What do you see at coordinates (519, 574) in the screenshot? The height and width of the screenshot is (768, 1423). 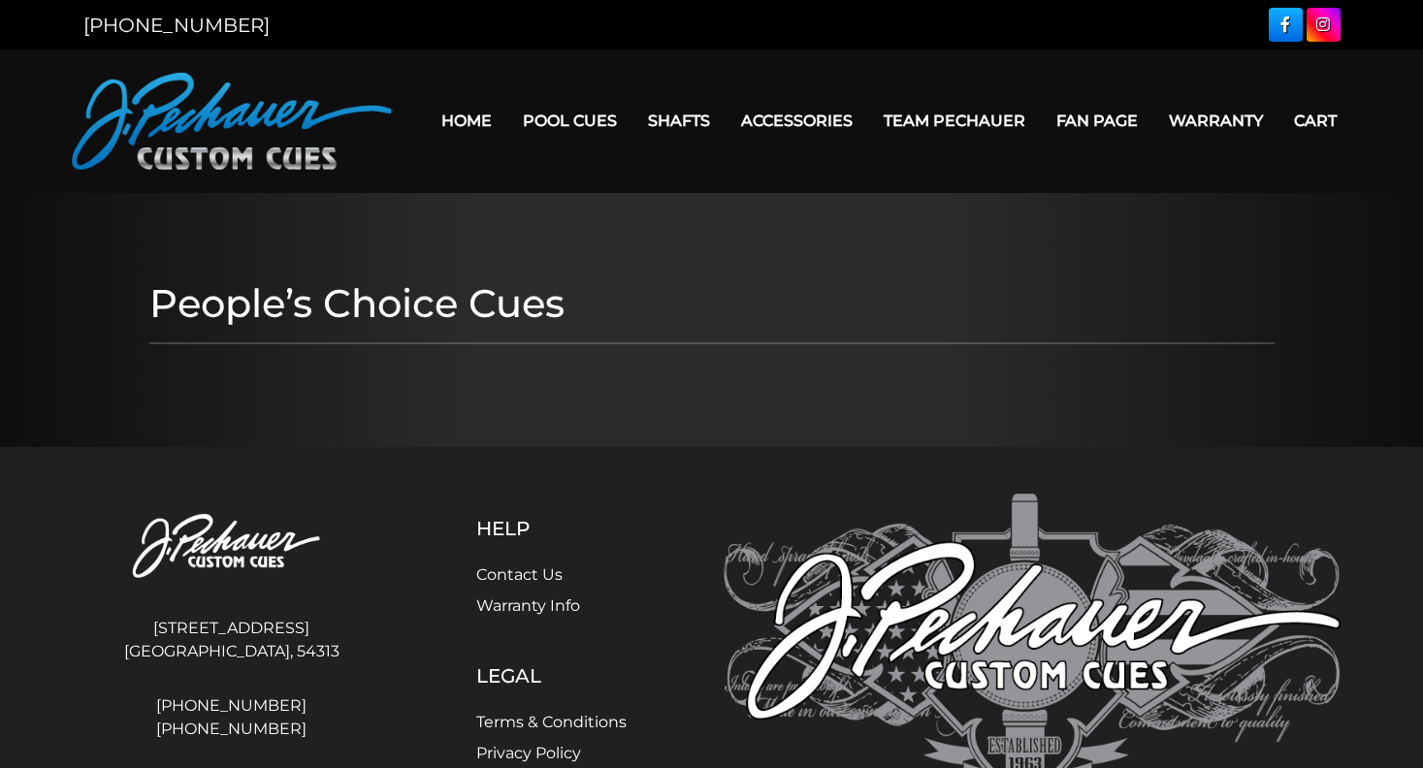 I see `a: Contact Us` at bounding box center [519, 574].